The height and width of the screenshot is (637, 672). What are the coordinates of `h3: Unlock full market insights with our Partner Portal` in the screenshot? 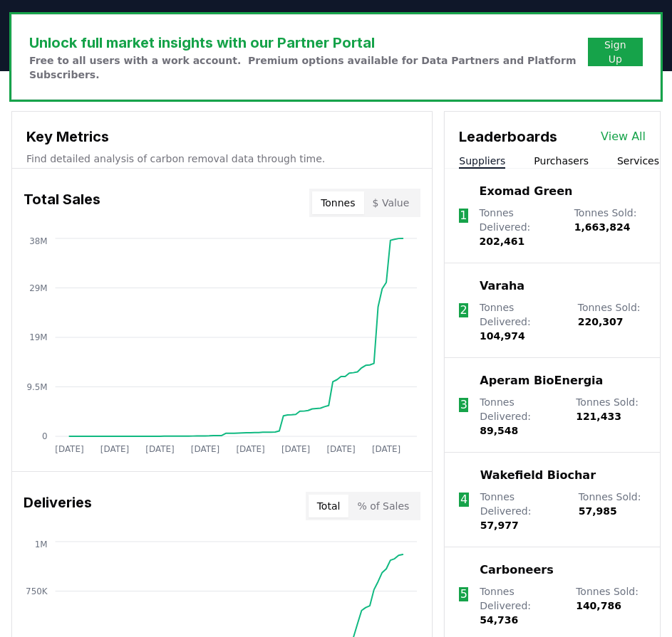 It's located at (308, 43).